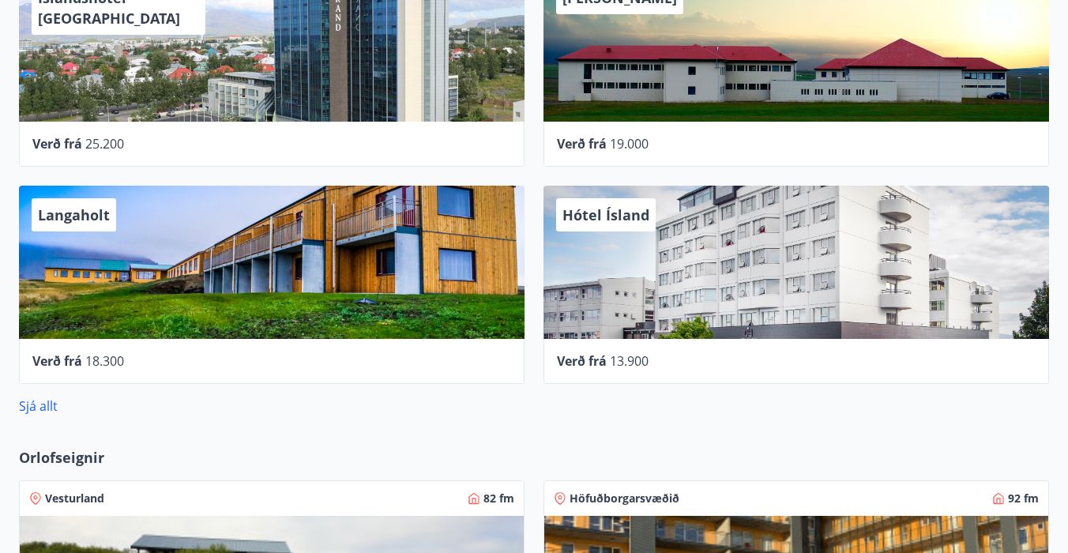  Describe the element at coordinates (62, 458) in the screenshot. I see `span: Orlofseignir` at that location.